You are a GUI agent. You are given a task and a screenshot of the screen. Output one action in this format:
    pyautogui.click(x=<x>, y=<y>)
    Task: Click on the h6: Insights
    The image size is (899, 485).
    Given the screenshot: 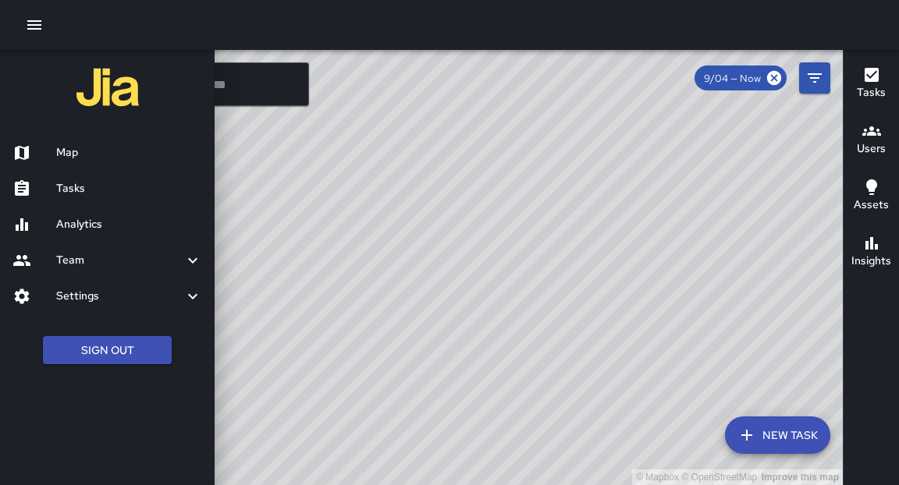 What is the action you would take?
    pyautogui.click(x=871, y=261)
    